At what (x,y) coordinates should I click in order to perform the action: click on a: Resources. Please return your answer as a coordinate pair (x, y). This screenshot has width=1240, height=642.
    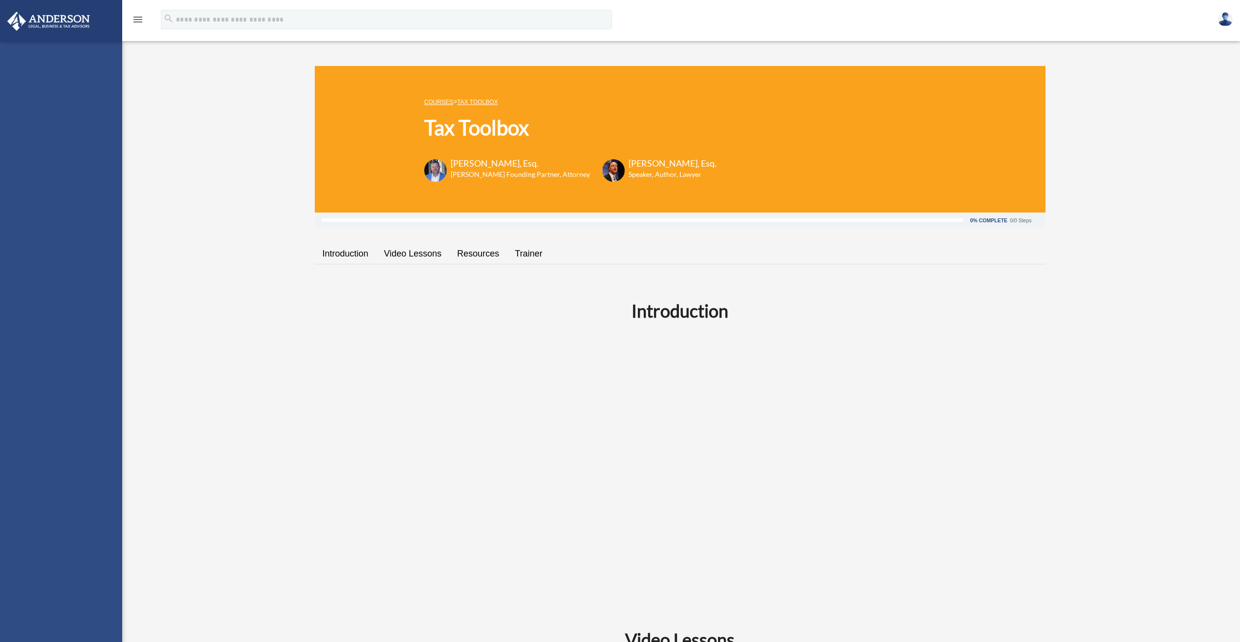
    Looking at the image, I should click on (478, 254).